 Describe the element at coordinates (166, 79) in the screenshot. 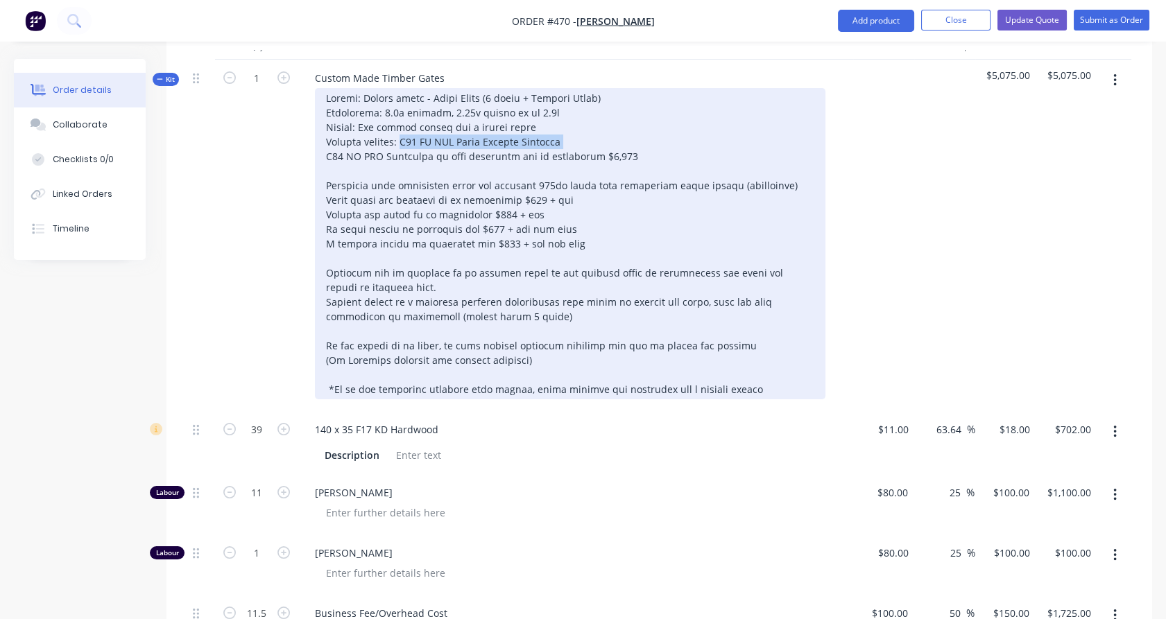

I see `button: Kit` at that location.